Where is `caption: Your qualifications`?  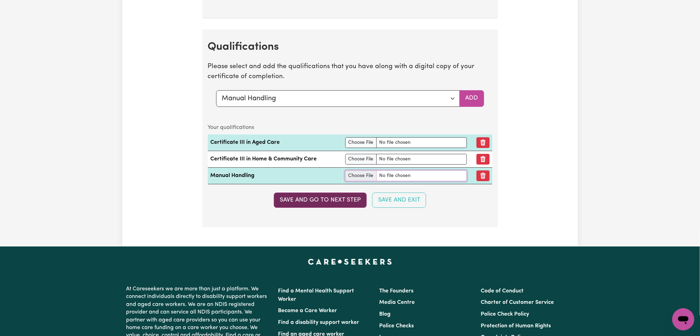
caption: Your qualifications is located at coordinates (350, 127).